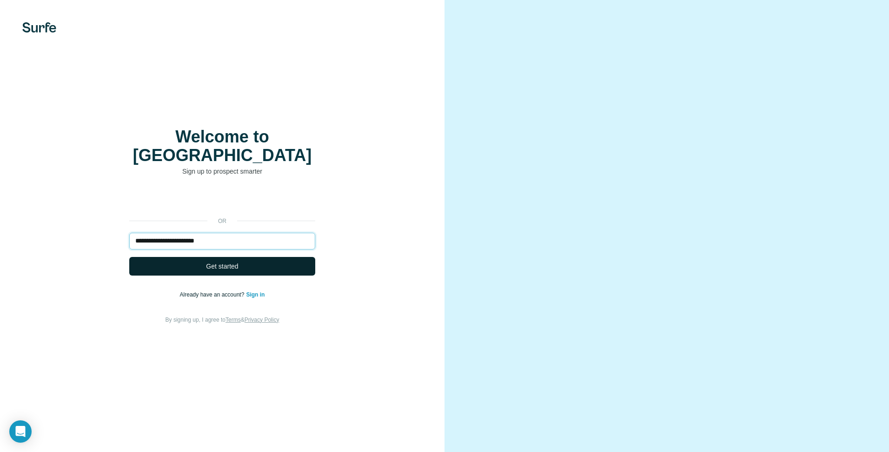  What do you see at coordinates (20, 431) in the screenshot?
I see `div: Open Intercom Messenger` at bounding box center [20, 431].